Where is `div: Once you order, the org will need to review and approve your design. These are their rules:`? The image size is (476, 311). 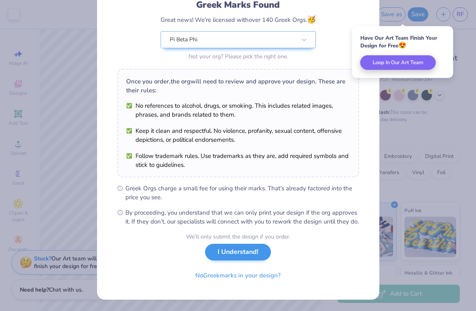 div: Once you order, the org will need to review and approve your design. These are their rules: is located at coordinates (238, 86).